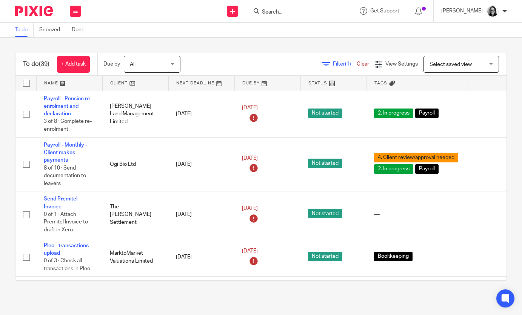 Image resolution: width=522 pixels, height=315 pixels. I want to click on img: Profile%20photo.jpeg, so click(492, 11).